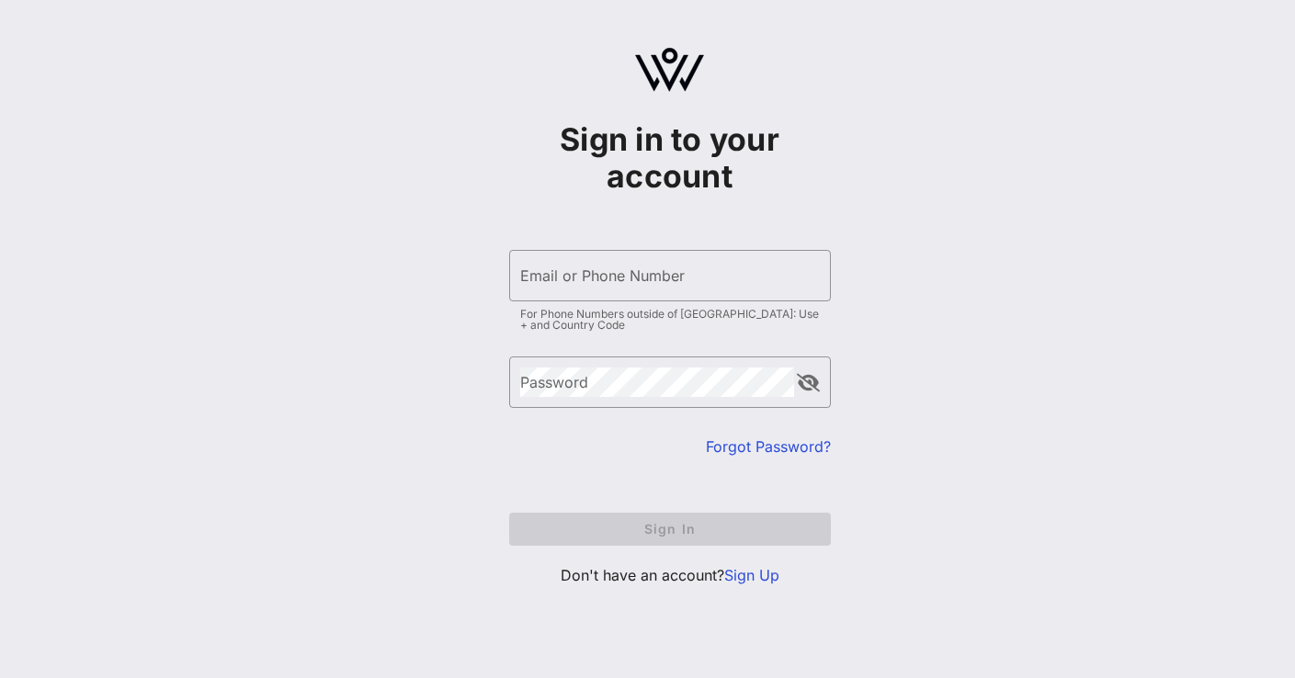 This screenshot has height=678, width=1295. Describe the element at coordinates (808, 383) in the screenshot. I see `button: append icon` at that location.